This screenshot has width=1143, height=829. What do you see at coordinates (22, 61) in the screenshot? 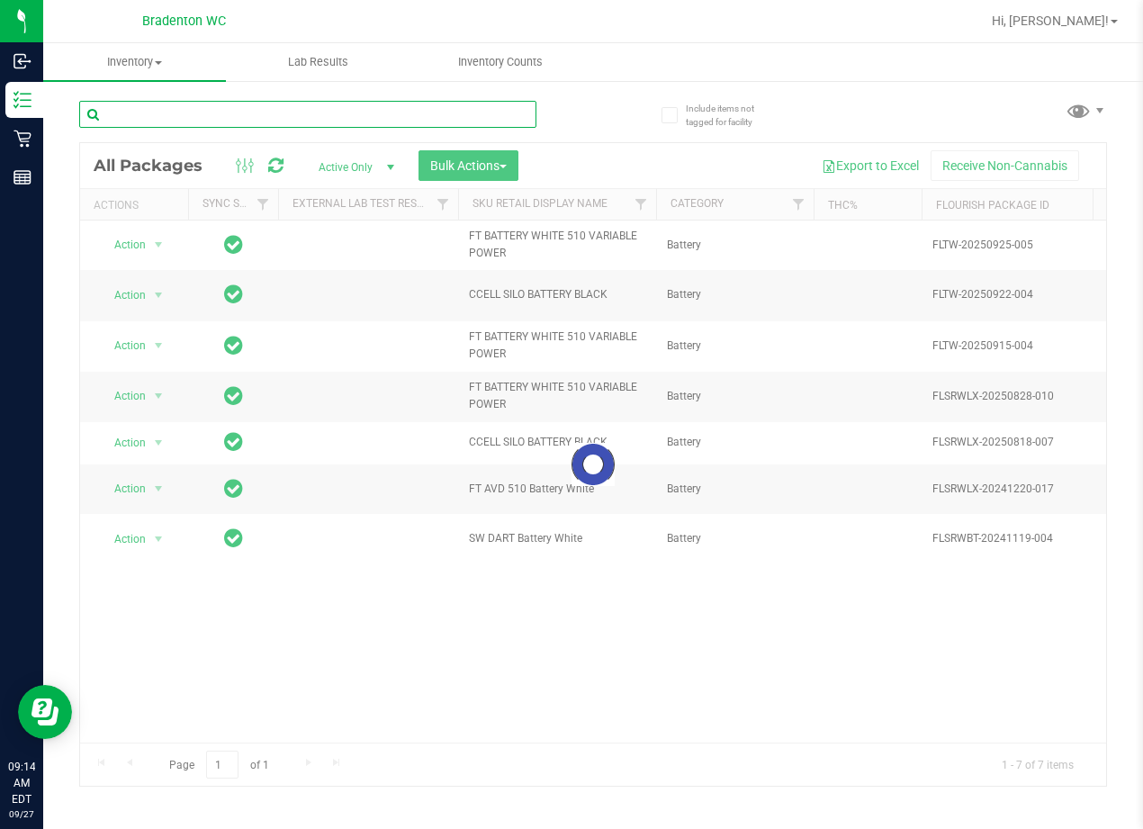
I see `inline-svg: Inbound` at bounding box center [22, 61].